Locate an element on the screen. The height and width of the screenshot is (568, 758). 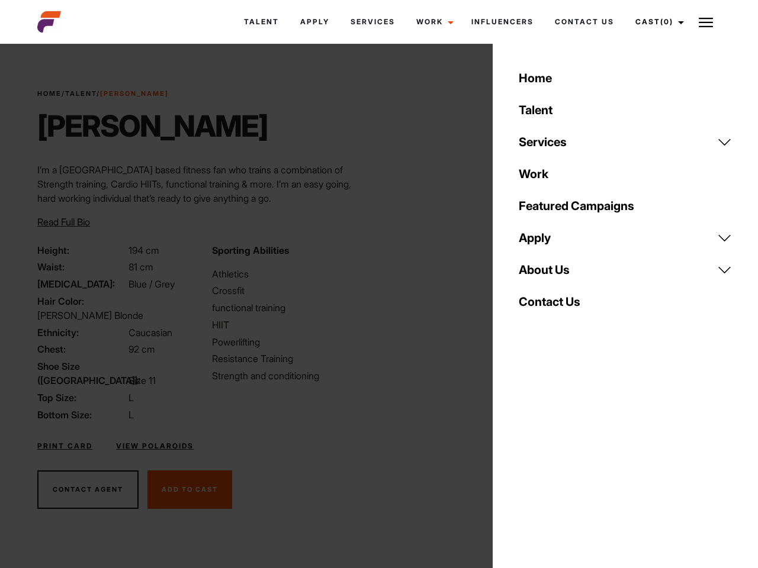
li: functional training is located at coordinates (292, 308).